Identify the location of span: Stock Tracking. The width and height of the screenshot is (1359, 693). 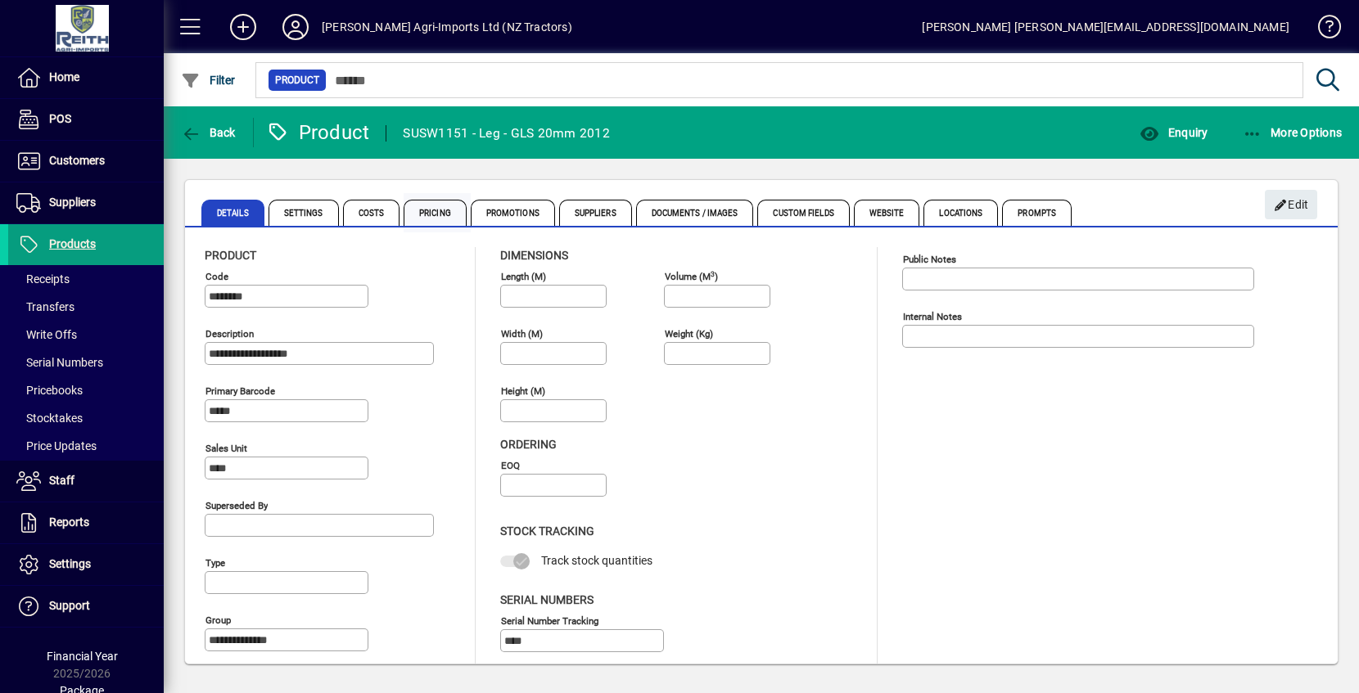
(547, 531).